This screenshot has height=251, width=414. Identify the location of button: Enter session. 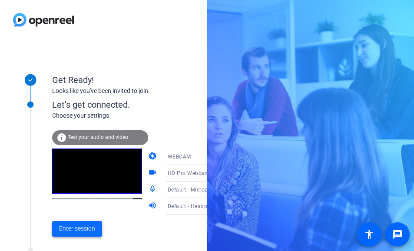
(77, 229).